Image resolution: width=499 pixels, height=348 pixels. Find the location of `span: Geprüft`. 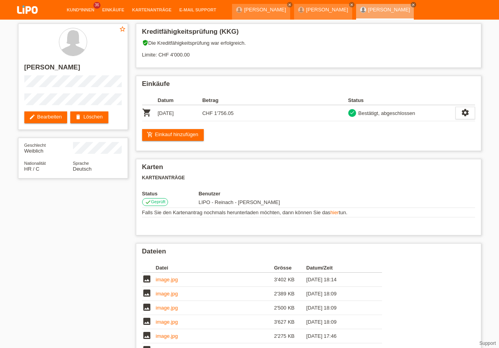

span: Geprüft is located at coordinates (158, 202).